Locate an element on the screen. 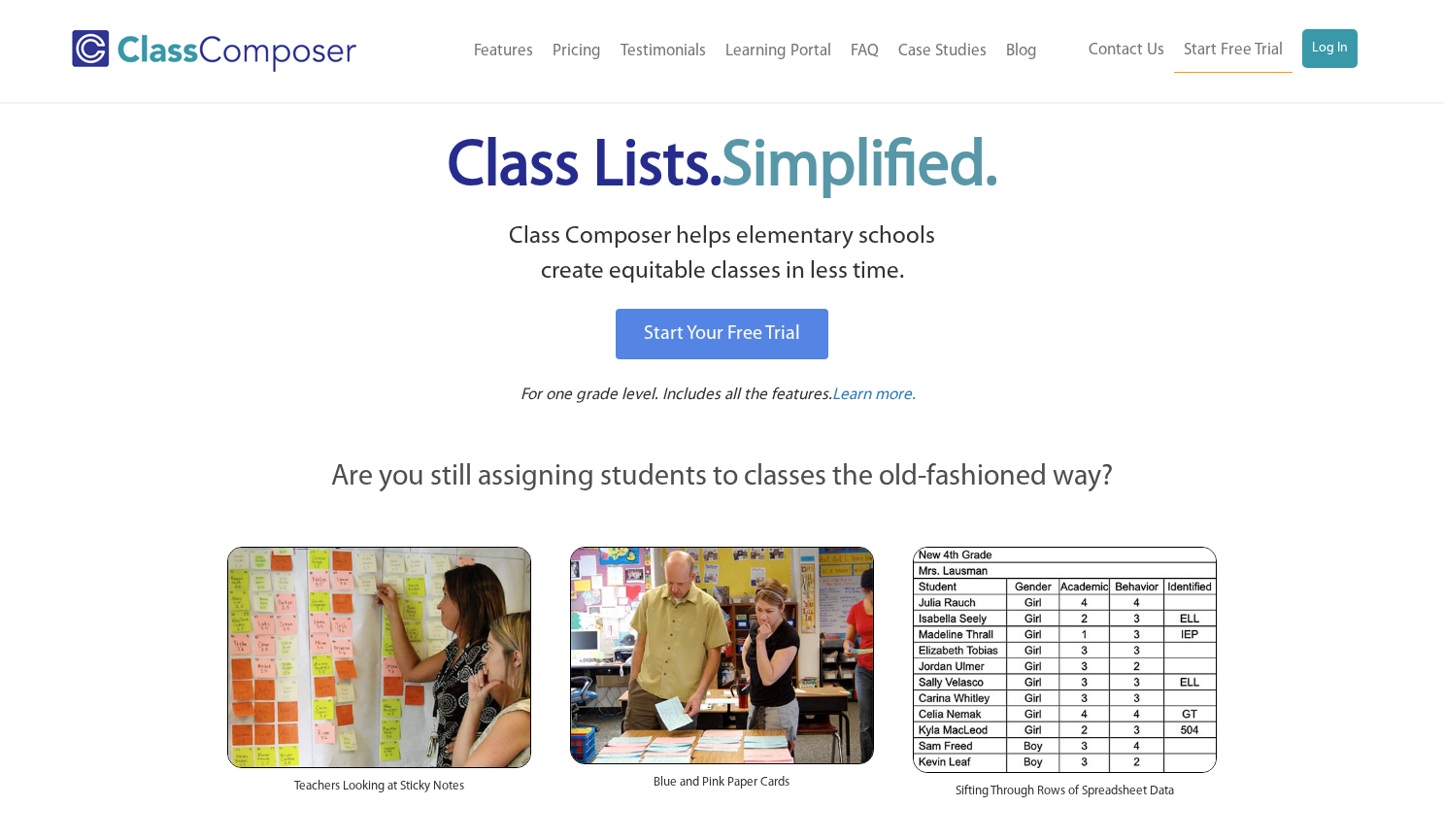  a: Start Your Free Trial is located at coordinates (722, 334).